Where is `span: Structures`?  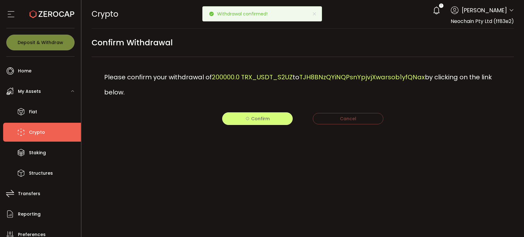
span: Structures is located at coordinates (41, 173).